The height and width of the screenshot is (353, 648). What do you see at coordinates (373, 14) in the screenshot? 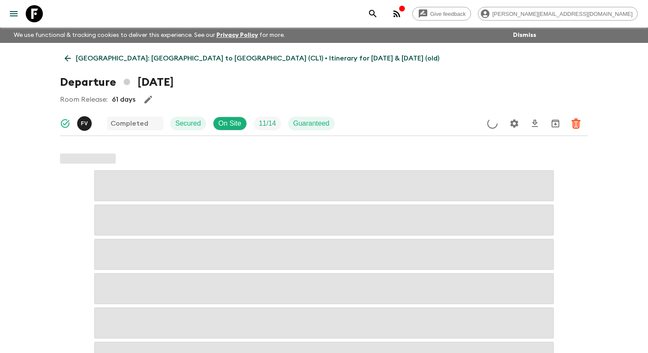
I see `button: search adventures` at bounding box center [373, 14].